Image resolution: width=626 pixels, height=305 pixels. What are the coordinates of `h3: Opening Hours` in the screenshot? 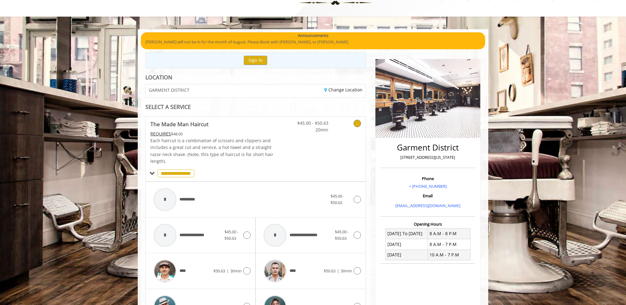 It's located at (428, 224).